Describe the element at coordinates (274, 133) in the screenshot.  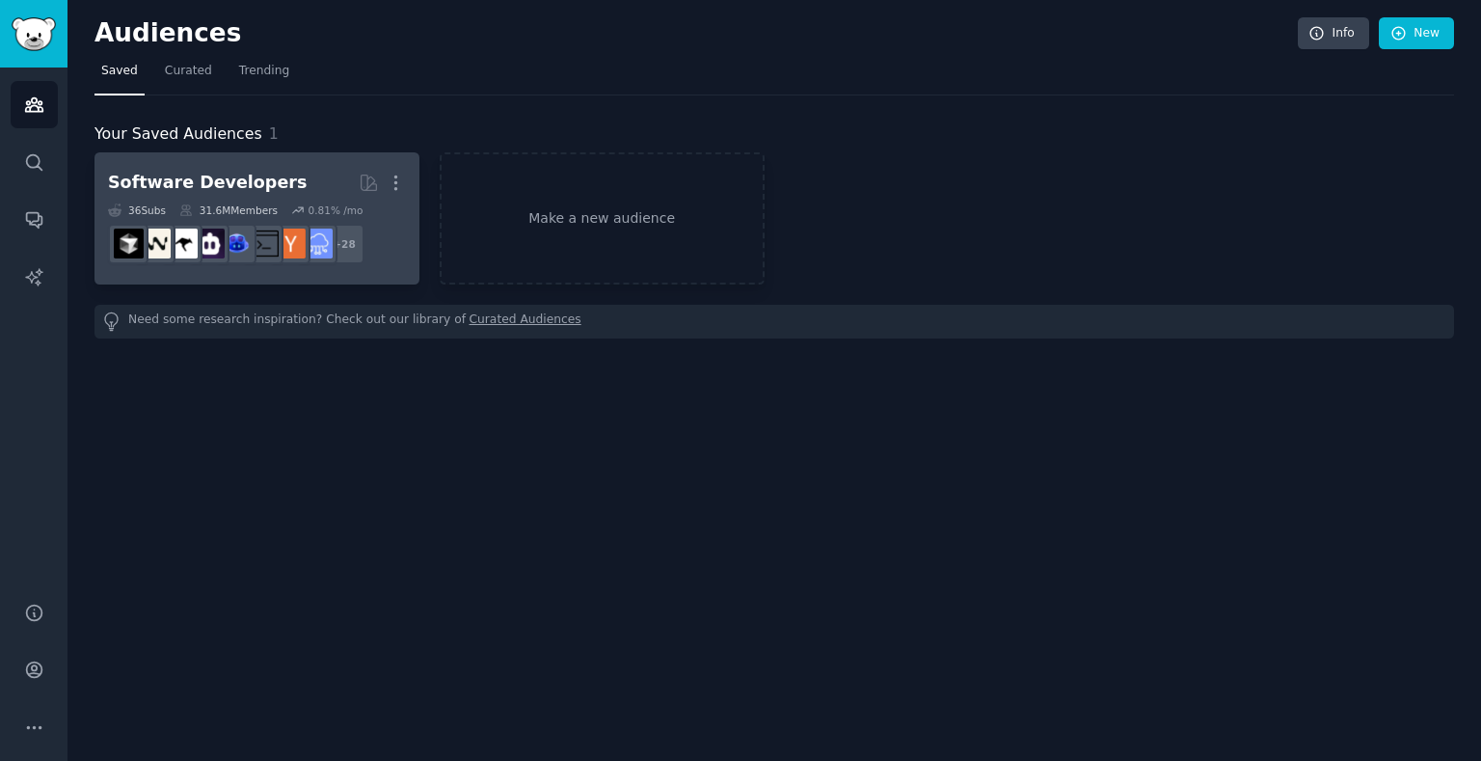
I see `span: 1` at that location.